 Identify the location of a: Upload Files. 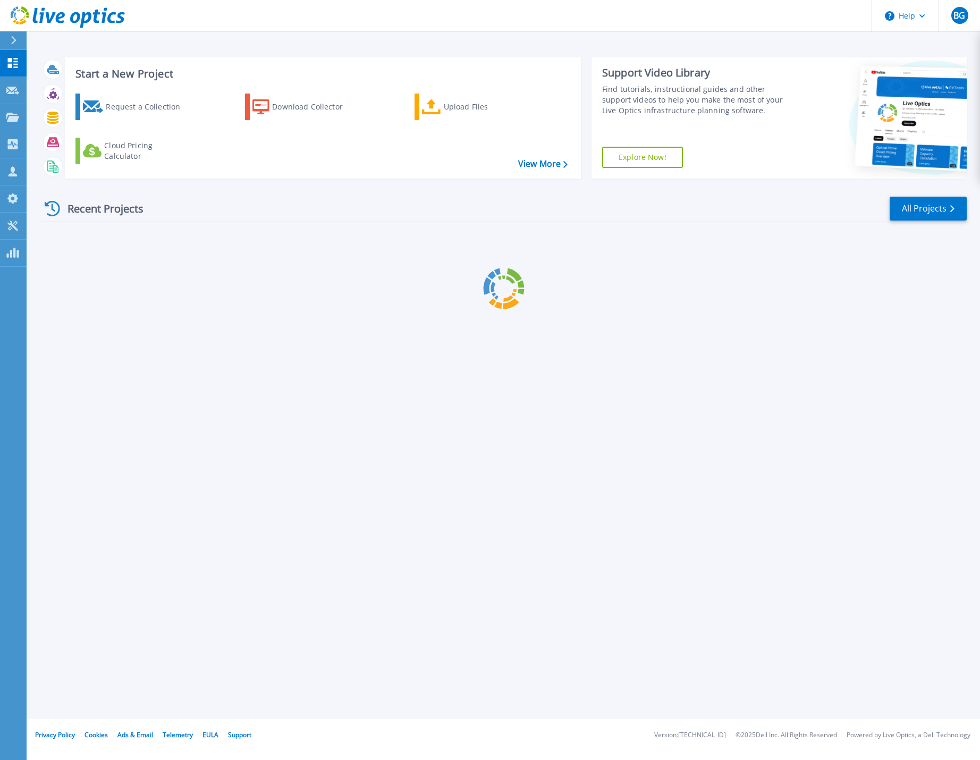
(474, 107).